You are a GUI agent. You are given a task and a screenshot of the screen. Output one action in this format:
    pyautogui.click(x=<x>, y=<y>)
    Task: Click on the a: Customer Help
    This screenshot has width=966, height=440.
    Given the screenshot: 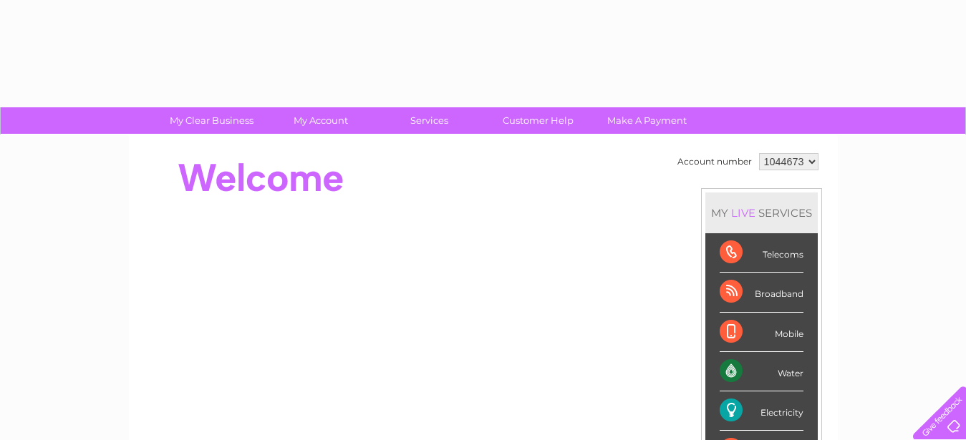 What is the action you would take?
    pyautogui.click(x=538, y=120)
    